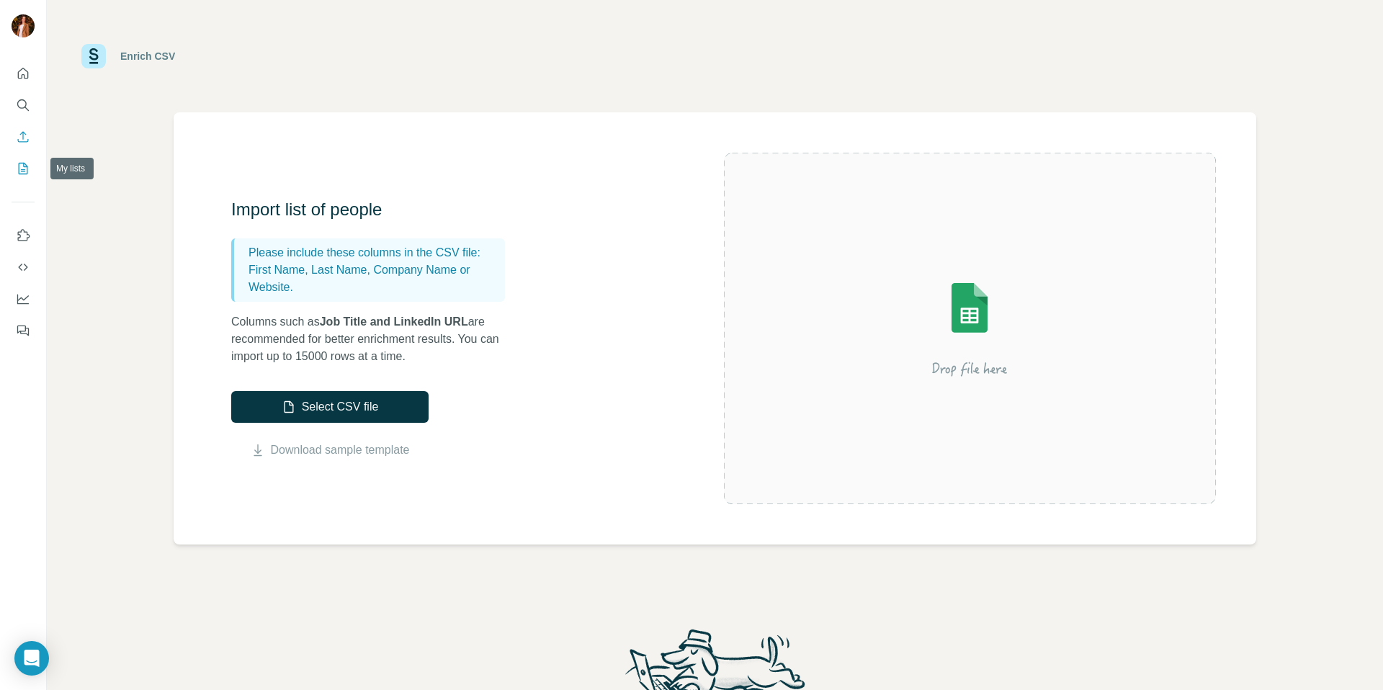 This screenshot has width=1383, height=690. I want to click on button: Use Surfe API, so click(23, 267).